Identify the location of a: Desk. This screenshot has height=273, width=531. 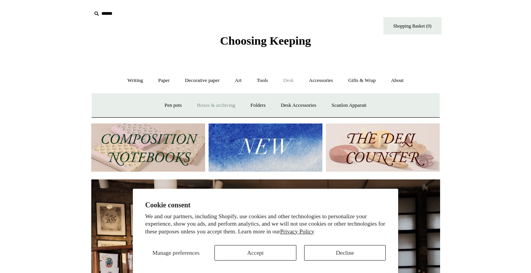
(288, 80).